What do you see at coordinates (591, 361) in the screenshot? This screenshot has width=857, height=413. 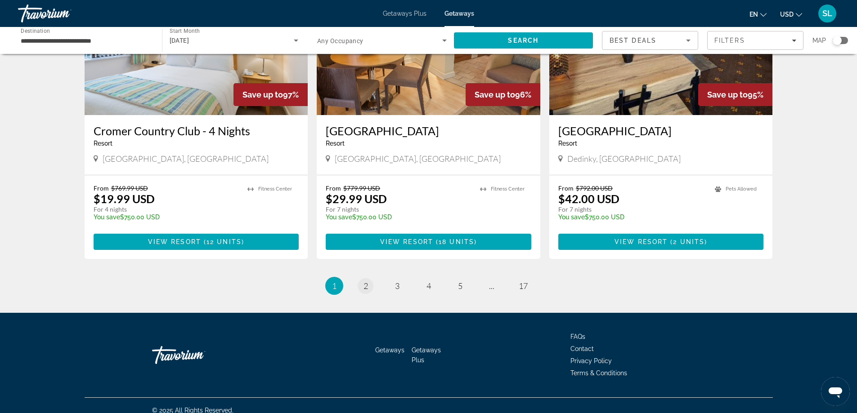 I see `span: Privacy Policy` at bounding box center [591, 361].